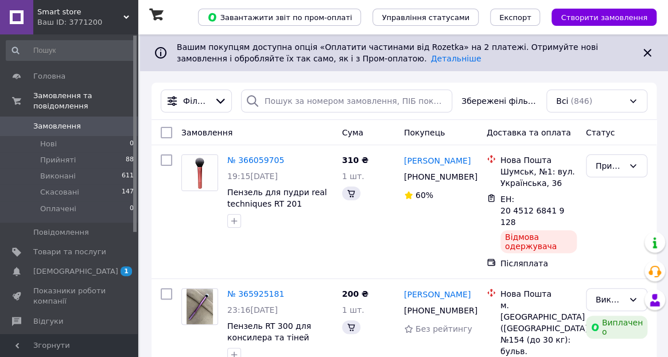  I want to click on button: Управління статусами, so click(425, 17).